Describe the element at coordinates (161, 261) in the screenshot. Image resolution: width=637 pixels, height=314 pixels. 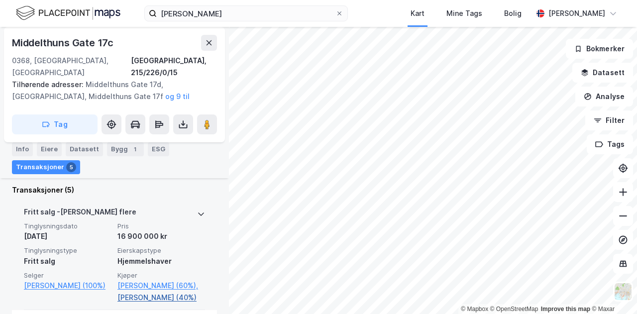
I see `div: Hjemmelshaver` at that location.